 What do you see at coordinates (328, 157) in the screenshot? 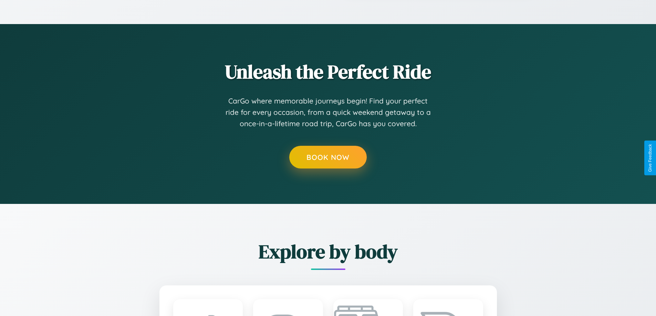
I see `button: Book Now` at bounding box center [328, 157].